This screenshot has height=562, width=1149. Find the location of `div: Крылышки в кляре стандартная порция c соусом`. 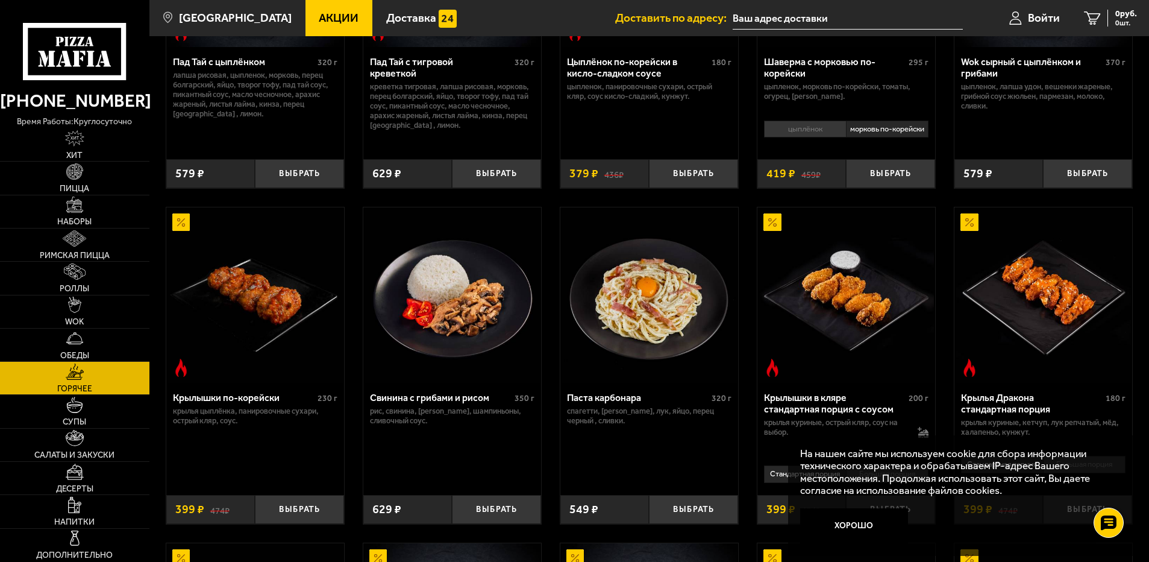

div: Крылышки в кляре стандартная порция c соусом is located at coordinates (835, 403).